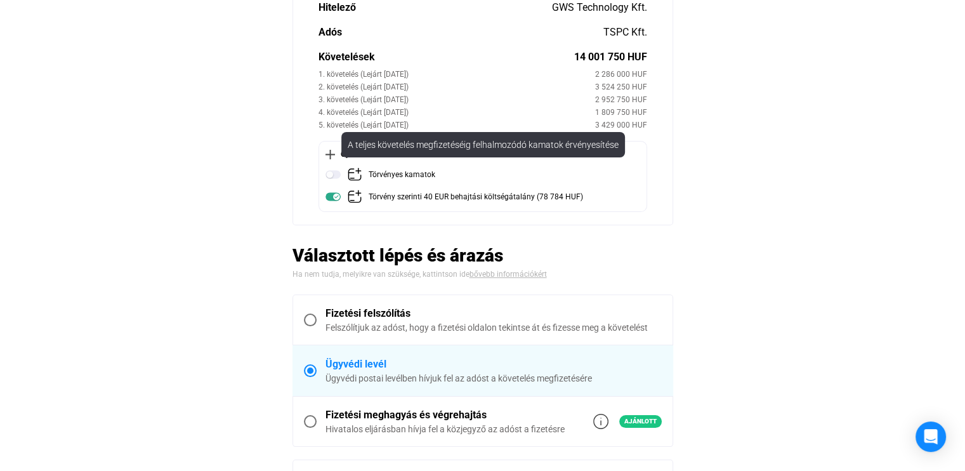 Image resolution: width=965 pixels, height=471 pixels. I want to click on div: 14 001 750 HUF, so click(611, 57).